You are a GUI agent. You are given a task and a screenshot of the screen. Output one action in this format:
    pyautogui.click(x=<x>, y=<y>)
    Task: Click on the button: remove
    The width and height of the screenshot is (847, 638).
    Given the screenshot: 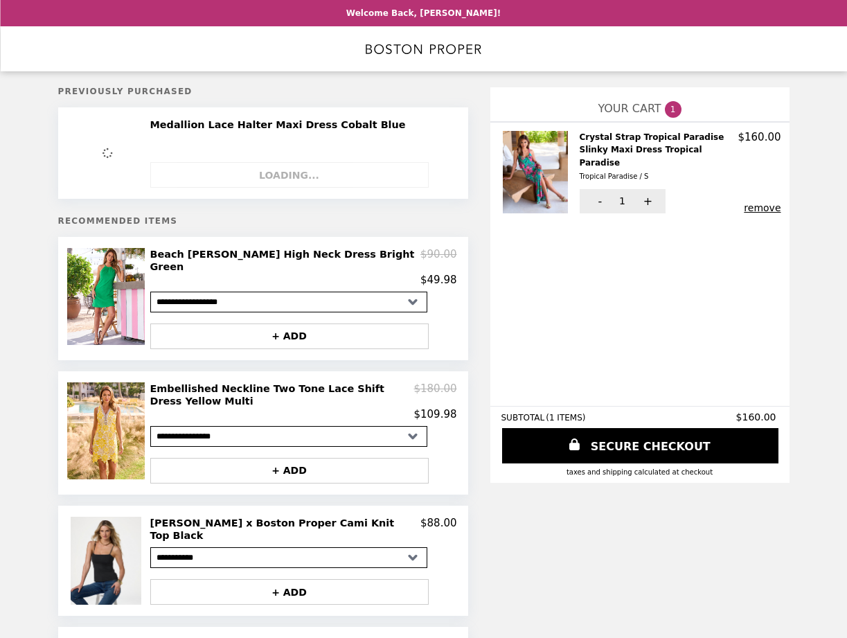 What is the action you would take?
    pyautogui.click(x=762, y=208)
    